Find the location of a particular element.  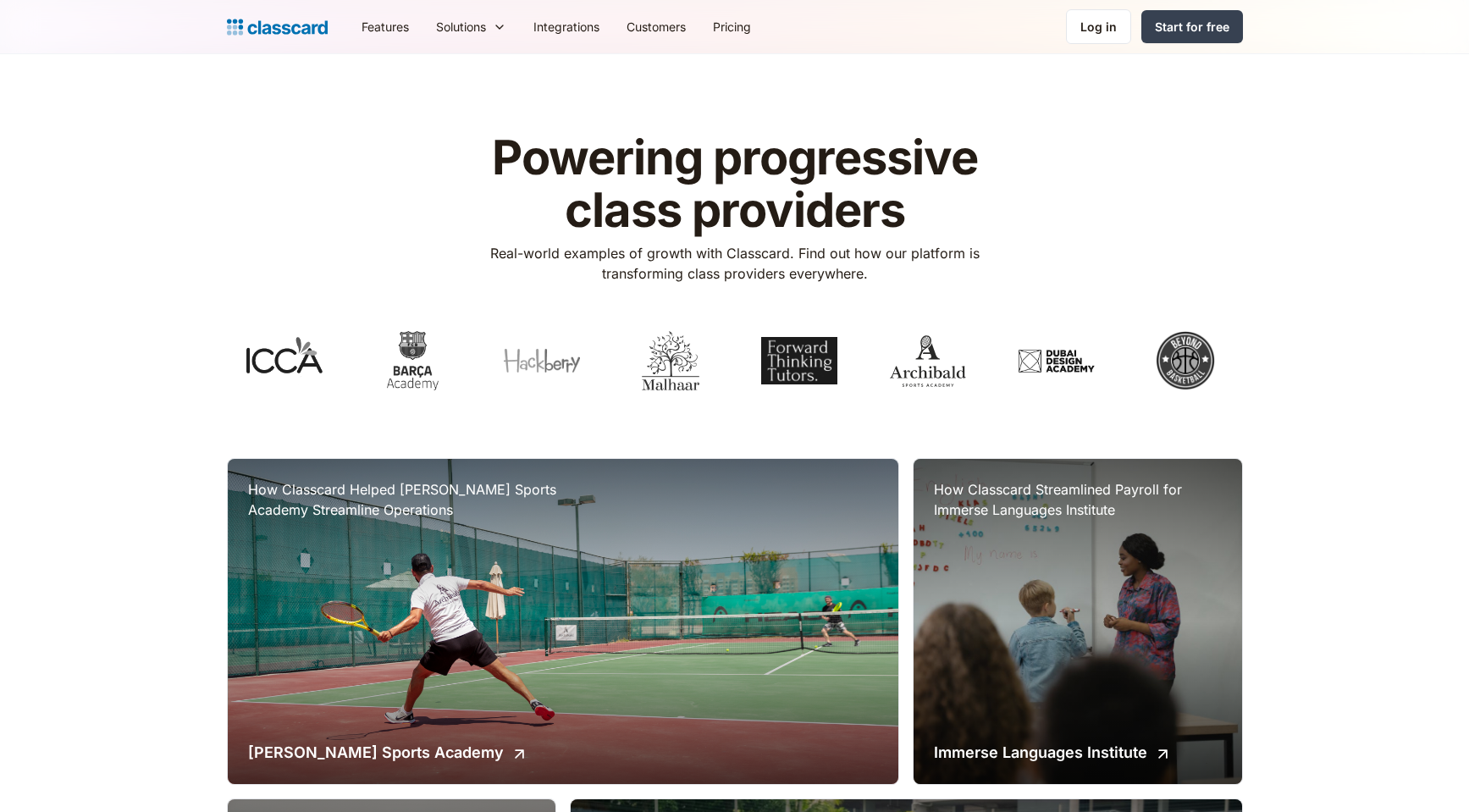

a: Customers is located at coordinates (656, 26).